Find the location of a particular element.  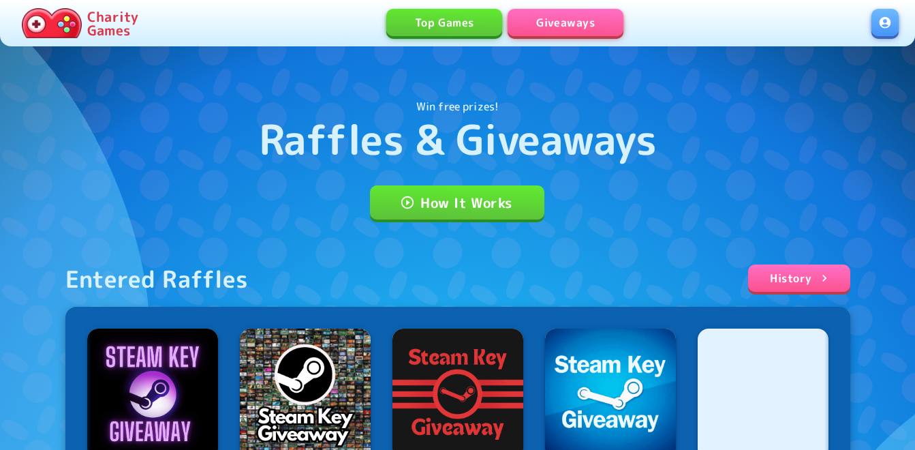

p: Charity Games is located at coordinates (112, 23).